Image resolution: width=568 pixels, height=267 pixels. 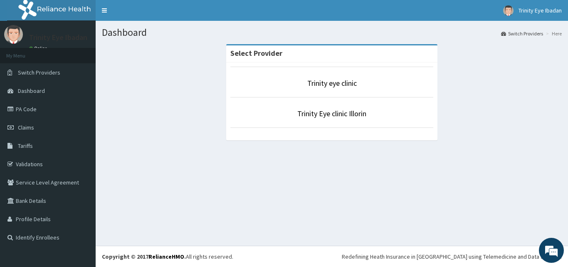 What do you see at coordinates (58, 37) in the screenshot?
I see `p: Trinity Eye Ibadan` at bounding box center [58, 37].